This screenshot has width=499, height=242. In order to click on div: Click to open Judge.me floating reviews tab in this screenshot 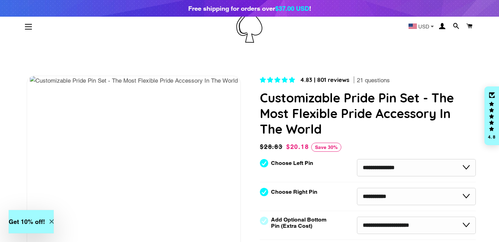, I will do `click(492, 116)`.